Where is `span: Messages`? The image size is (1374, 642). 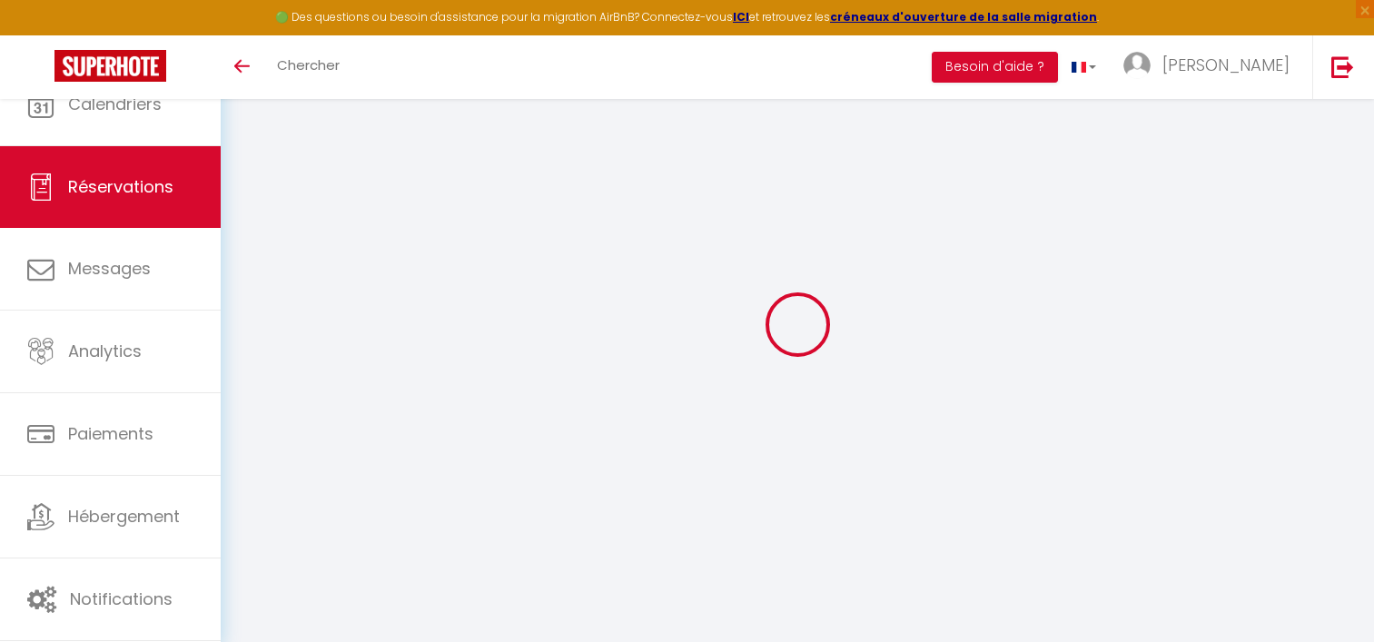 span: Messages is located at coordinates (109, 268).